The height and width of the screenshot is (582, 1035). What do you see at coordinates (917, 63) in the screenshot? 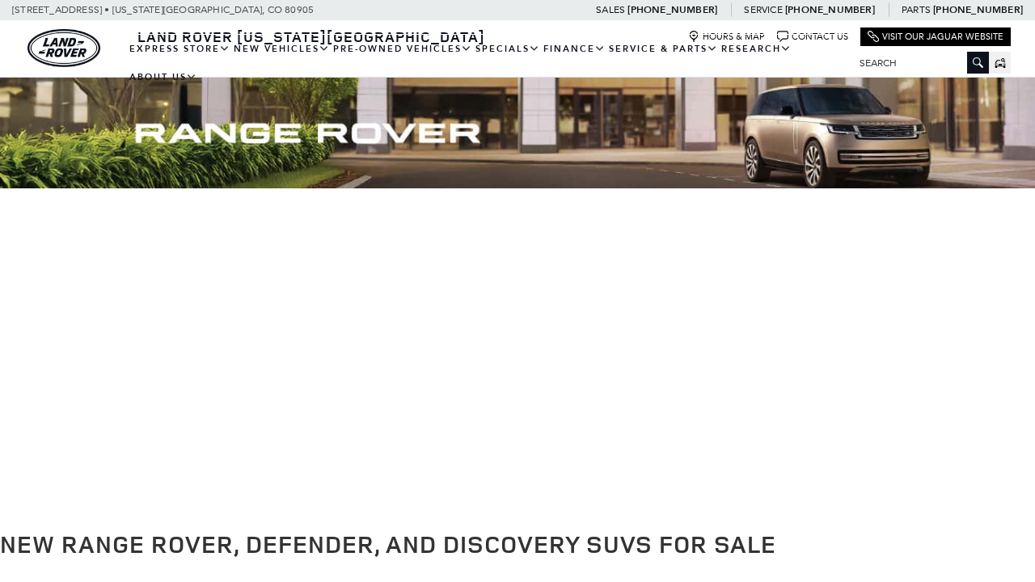
I see `input: Search` at bounding box center [917, 63].